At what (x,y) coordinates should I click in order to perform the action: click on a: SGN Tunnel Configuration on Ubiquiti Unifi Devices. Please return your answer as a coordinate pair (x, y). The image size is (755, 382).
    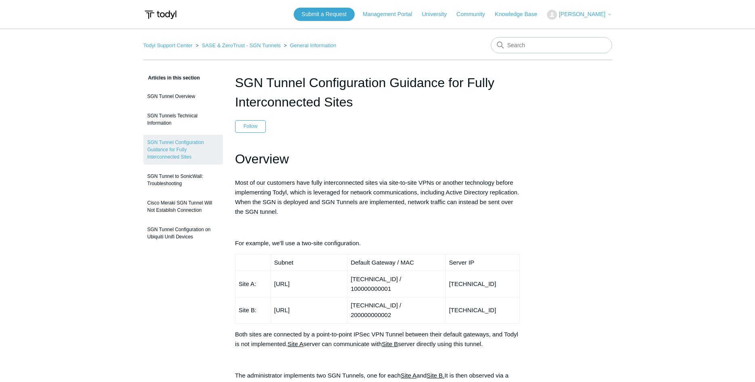
    Looking at the image, I should click on (183, 233).